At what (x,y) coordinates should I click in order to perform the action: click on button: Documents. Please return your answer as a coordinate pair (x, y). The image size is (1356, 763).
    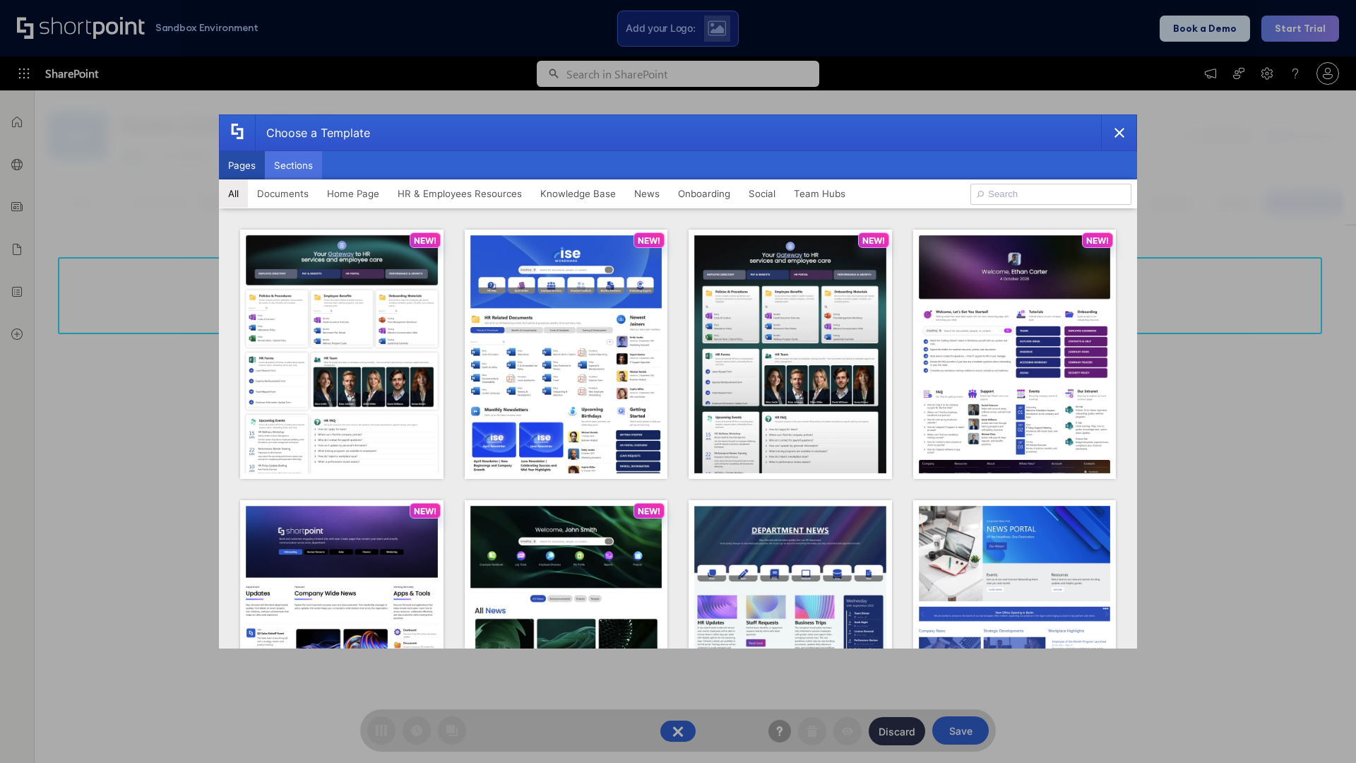
    Looking at the image, I should click on (282, 193).